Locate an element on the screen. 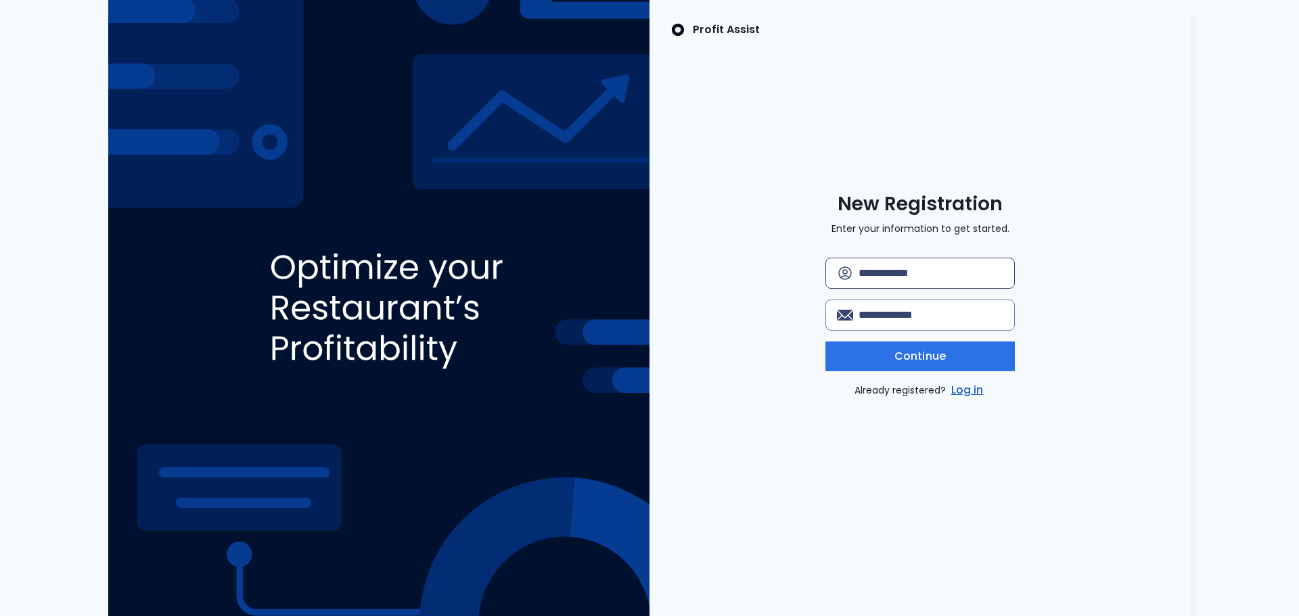 Image resolution: width=1299 pixels, height=616 pixels. span: New Registration is located at coordinates (920, 204).